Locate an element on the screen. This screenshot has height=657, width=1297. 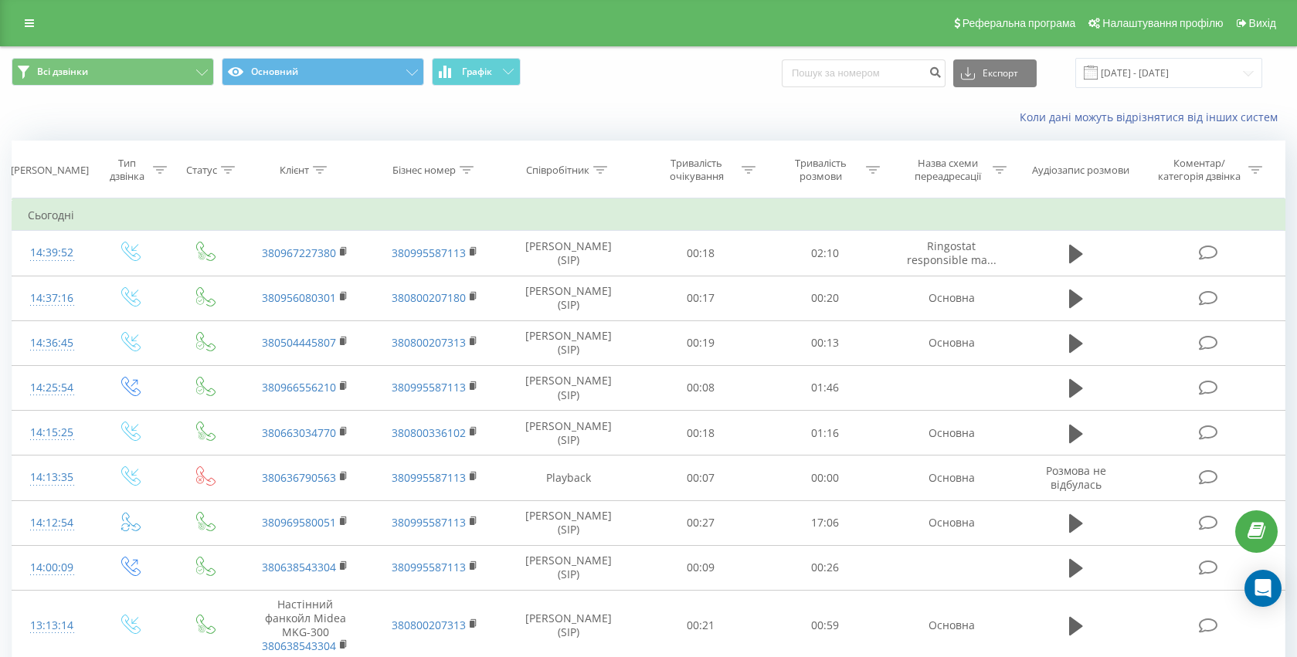
td: 00:08 is located at coordinates (700, 388).